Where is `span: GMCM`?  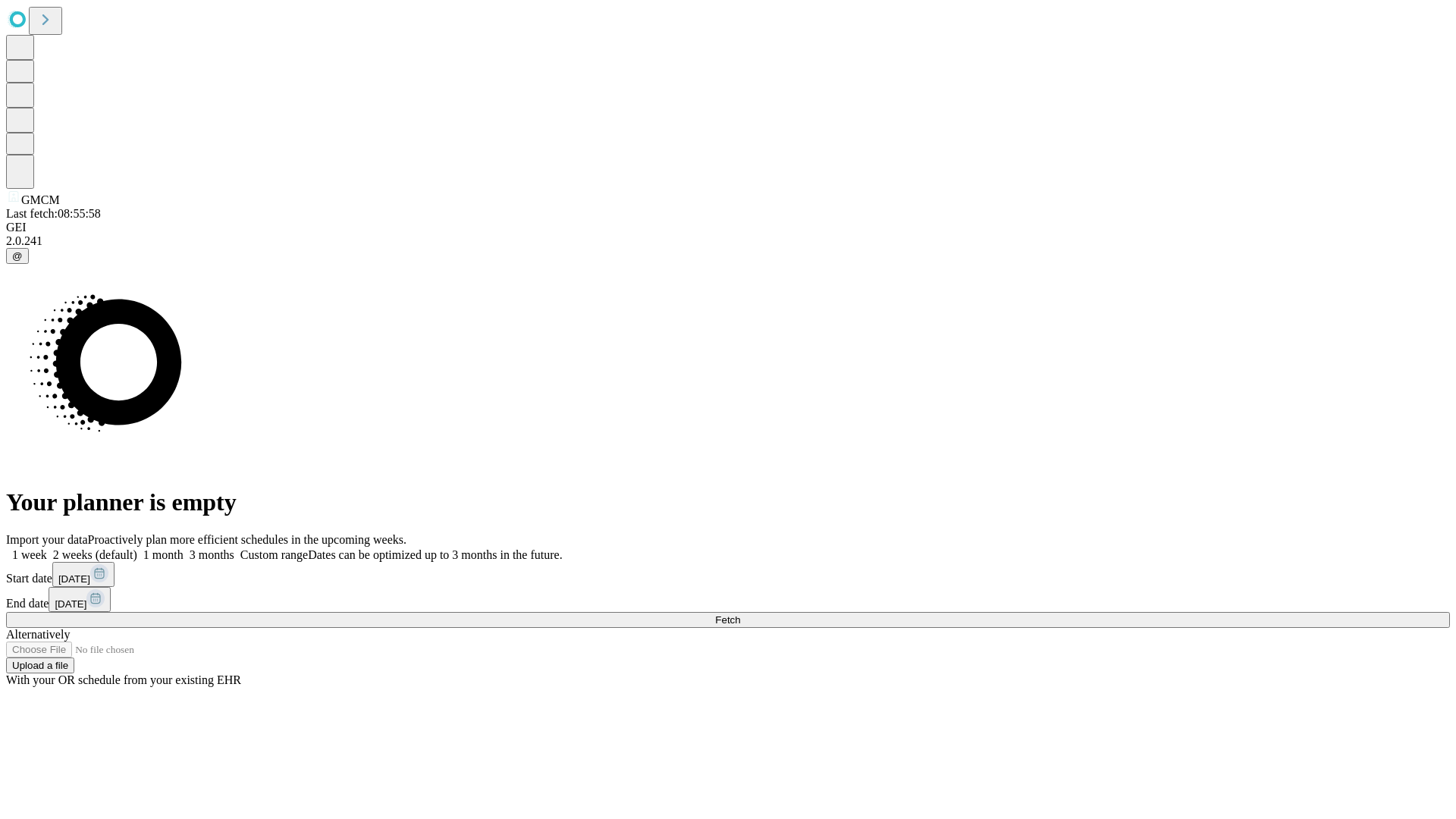 span: GMCM is located at coordinates (41, 200).